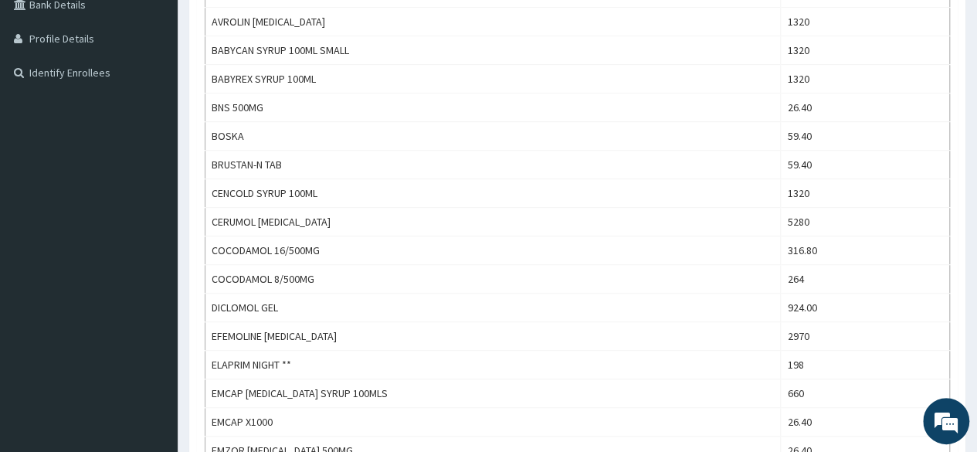 The height and width of the screenshot is (452, 977). I want to click on td: 264, so click(865, 279).